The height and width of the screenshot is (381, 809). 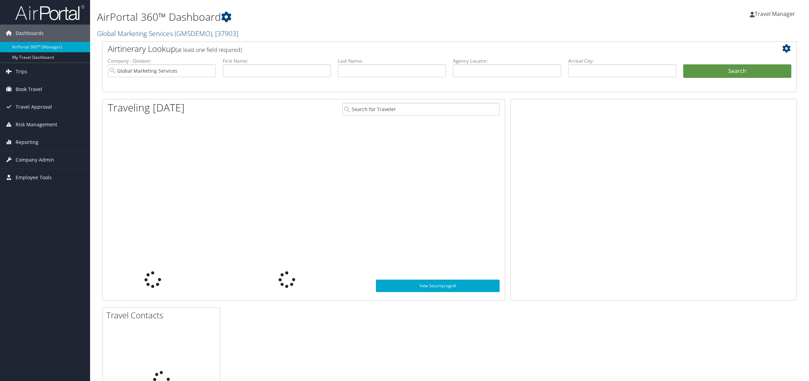 What do you see at coordinates (392, 61) in the screenshot?
I see `label: Last Name:` at bounding box center [392, 61].